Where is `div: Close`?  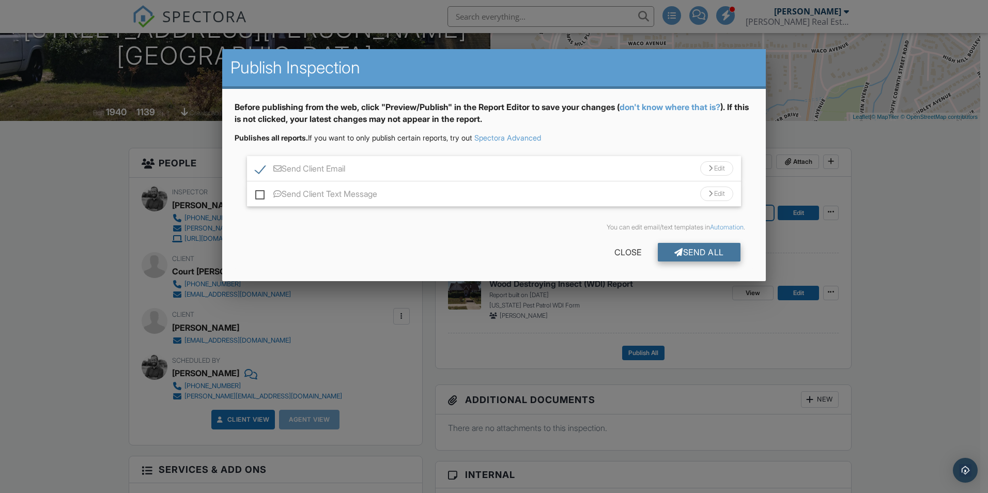 div: Close is located at coordinates (628, 252).